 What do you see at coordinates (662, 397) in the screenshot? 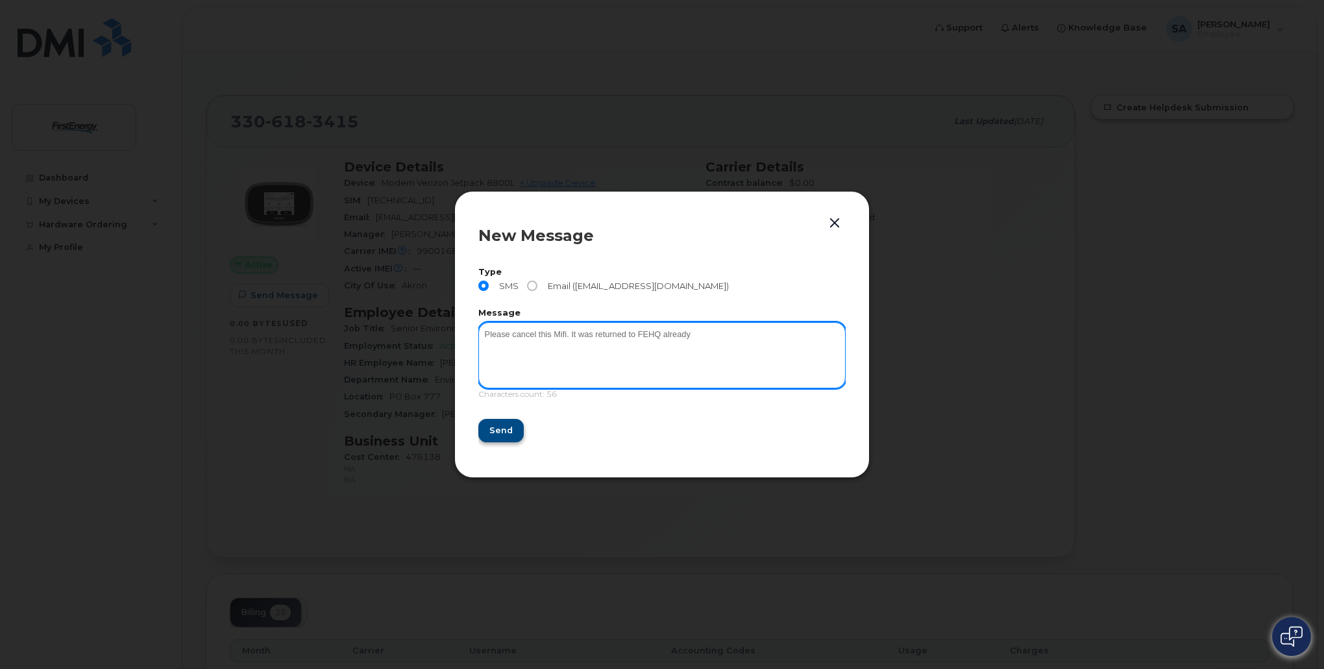
I see `div: Characters count: 56` at bounding box center [662, 397].